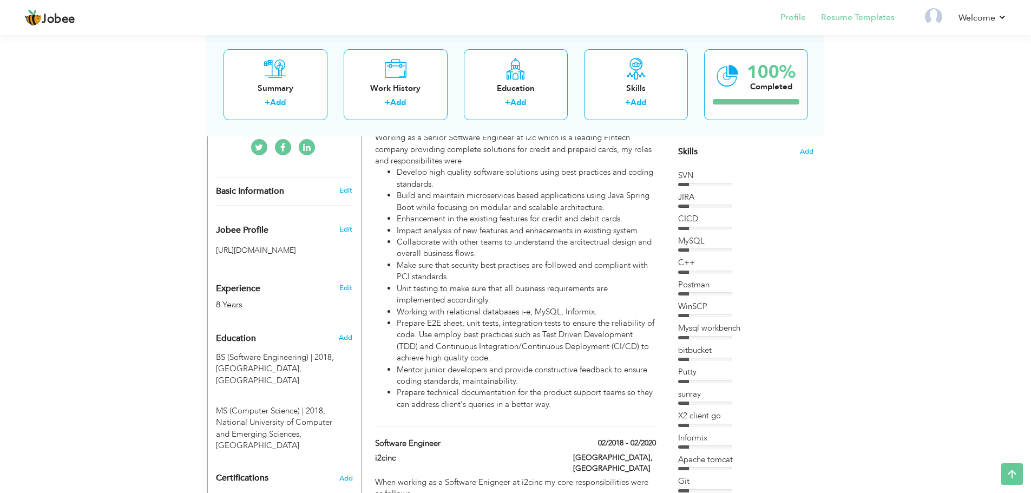 The width and height of the screenshot is (1031, 493). I want to click on div: MySQL, so click(745, 241).